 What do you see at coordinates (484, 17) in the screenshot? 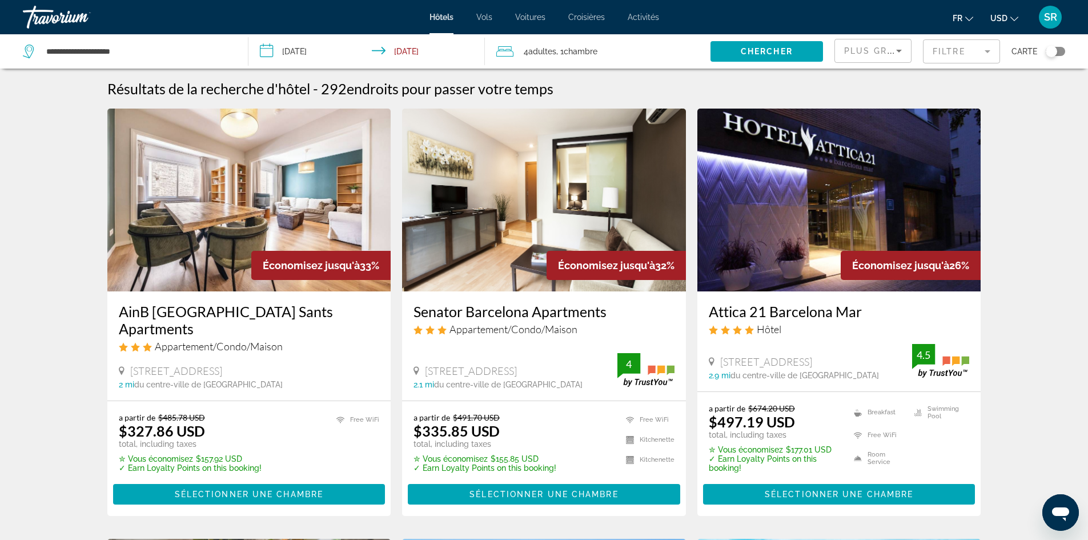
I see `a: Vols` at bounding box center [484, 17].